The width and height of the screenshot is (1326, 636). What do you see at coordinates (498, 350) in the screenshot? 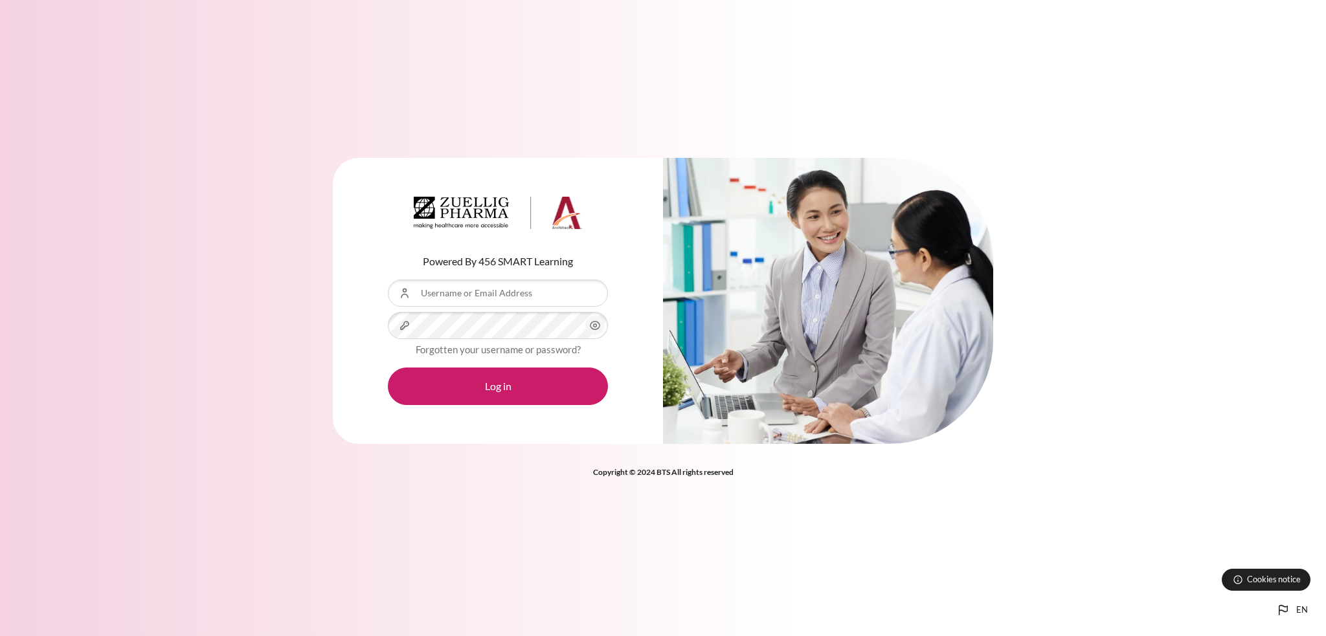
I see `a: Forgotten your username or password?` at bounding box center [498, 350].